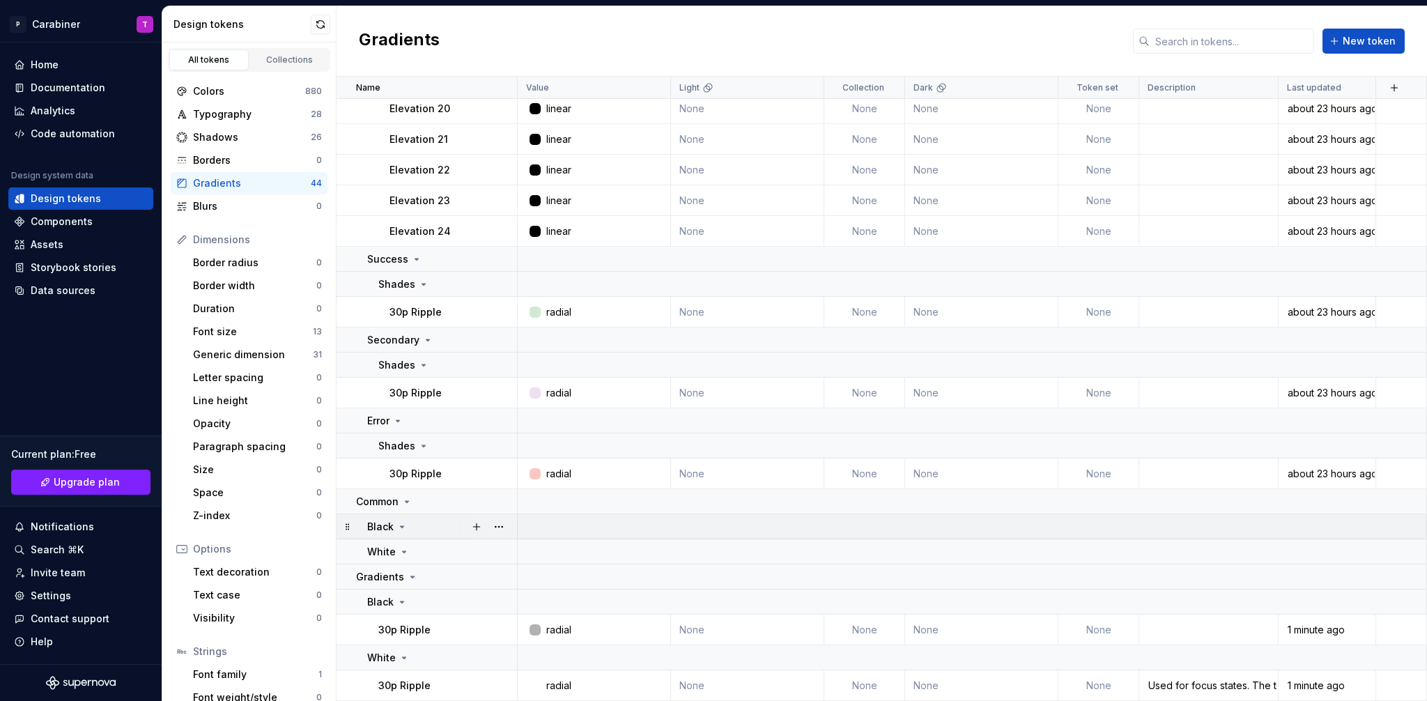 The width and height of the screenshot is (1427, 701). What do you see at coordinates (257, 618) in the screenshot?
I see `a: Visibility0` at bounding box center [257, 618].